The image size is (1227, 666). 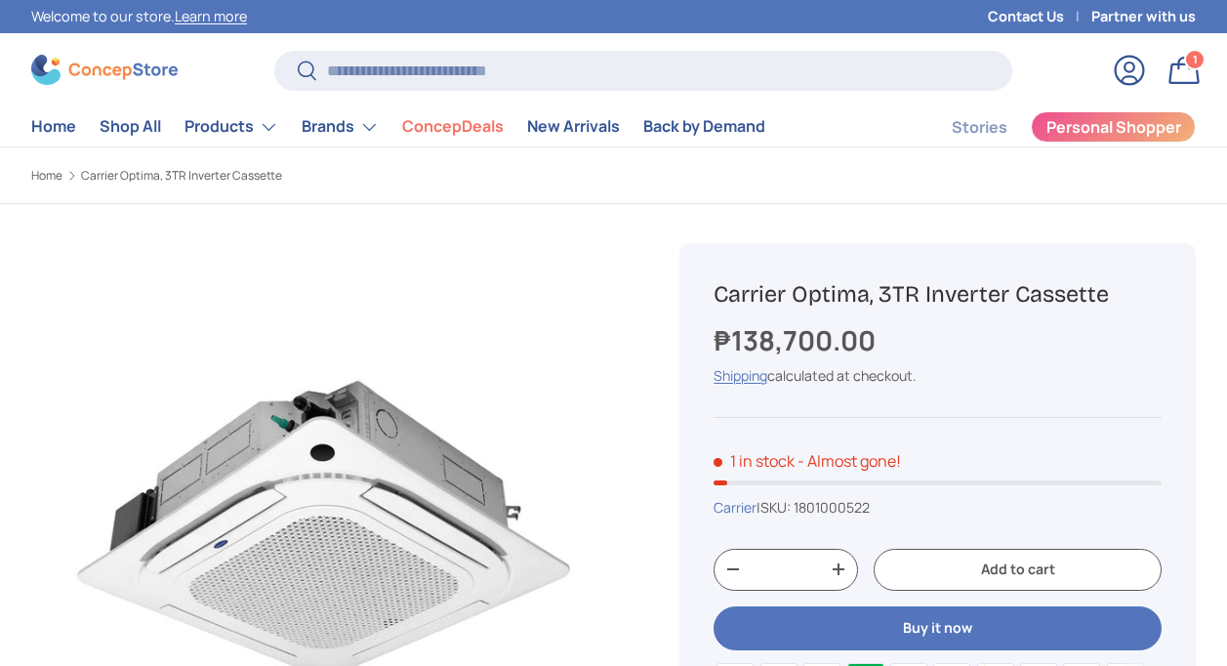 What do you see at coordinates (1039, 17) in the screenshot?
I see `a: Contact Us` at bounding box center [1039, 17].